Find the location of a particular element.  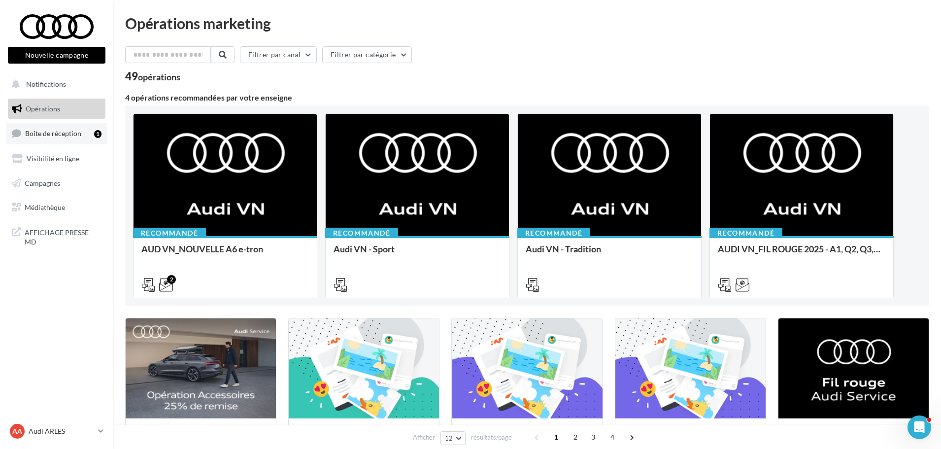

span: 2 is located at coordinates (576, 437).